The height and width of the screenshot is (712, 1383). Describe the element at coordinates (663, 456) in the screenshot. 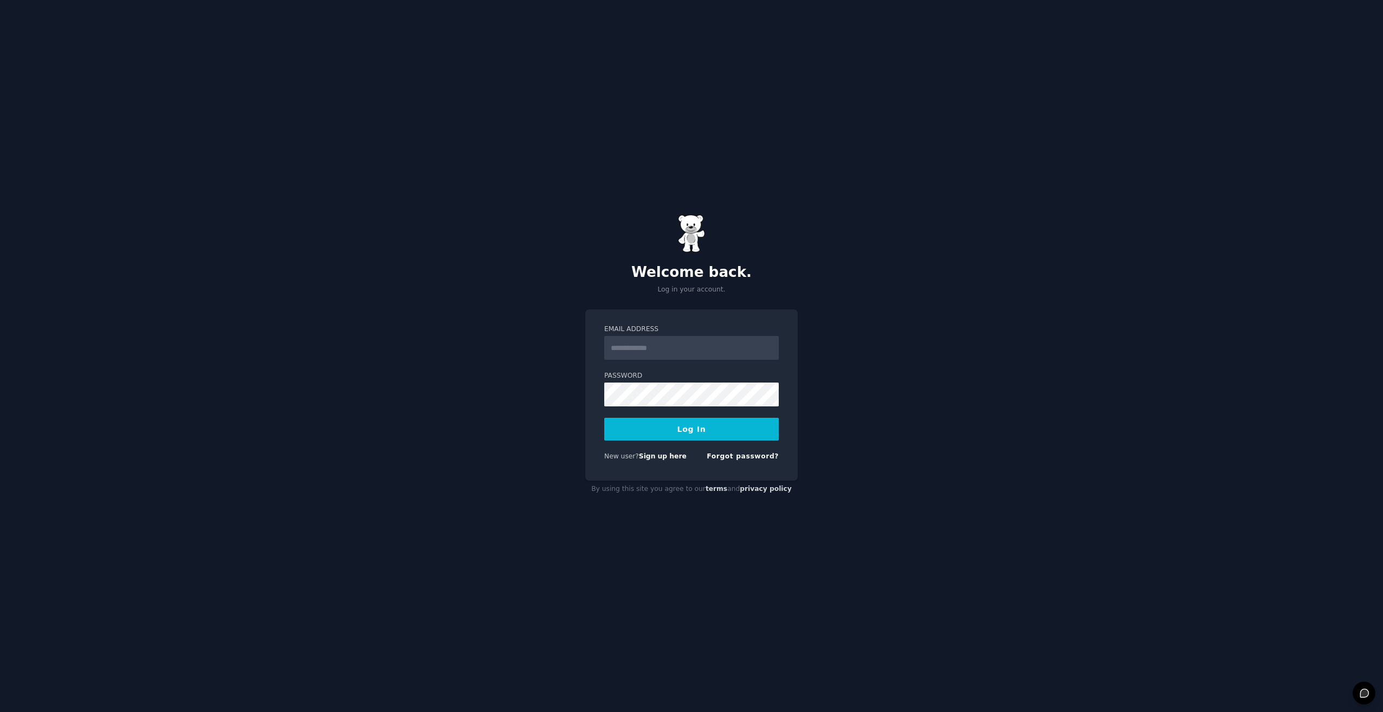

I see `a: Sign up here` at that location.